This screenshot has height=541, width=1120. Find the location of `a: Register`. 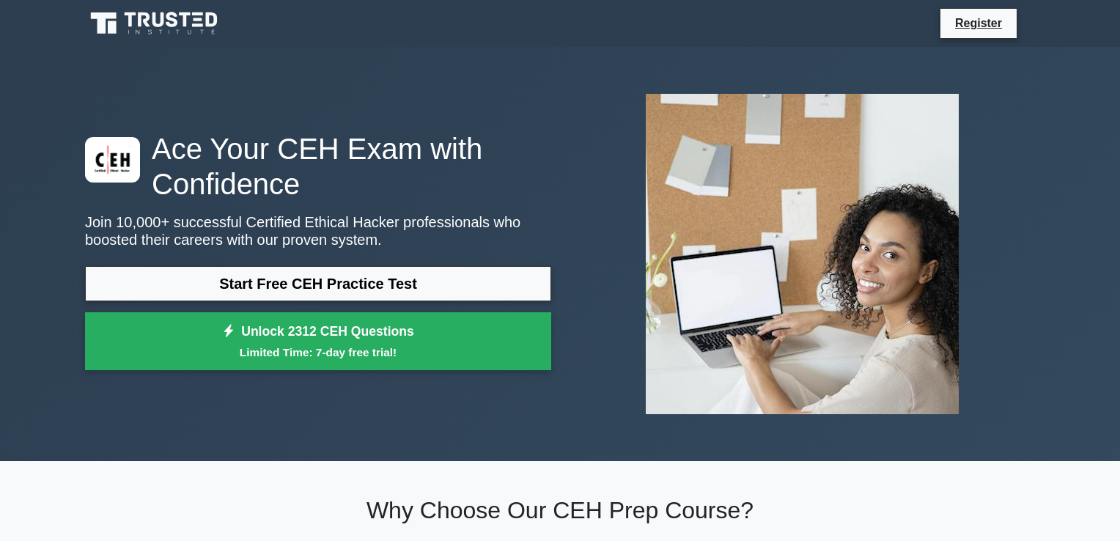

a: Register is located at coordinates (978, 23).